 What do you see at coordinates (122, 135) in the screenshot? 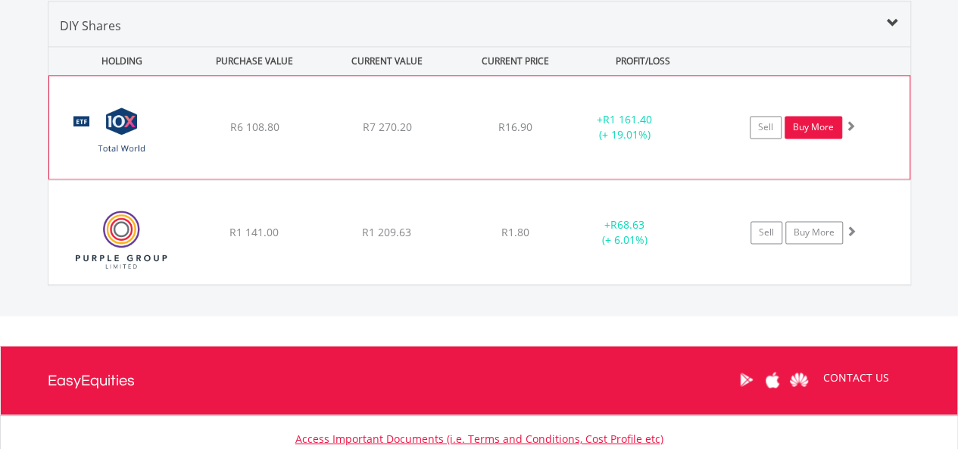
I see `img: EQU.ZA.GLOBAL.png` at bounding box center [122, 135].